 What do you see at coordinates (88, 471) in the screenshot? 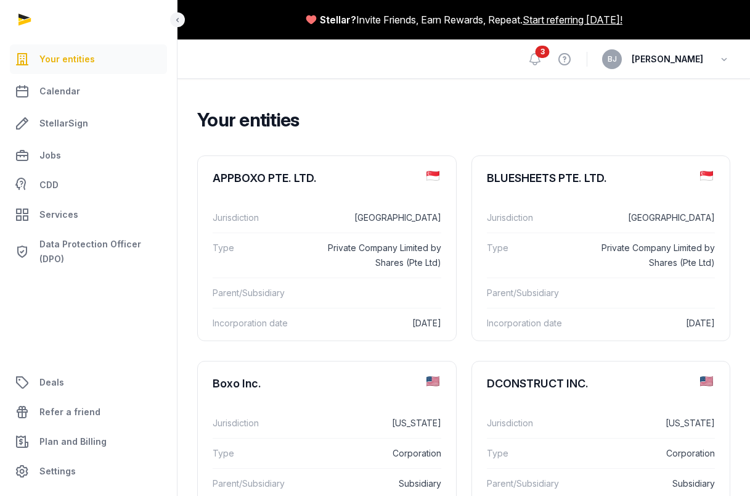
I see `a: Settings` at bounding box center [88, 471].